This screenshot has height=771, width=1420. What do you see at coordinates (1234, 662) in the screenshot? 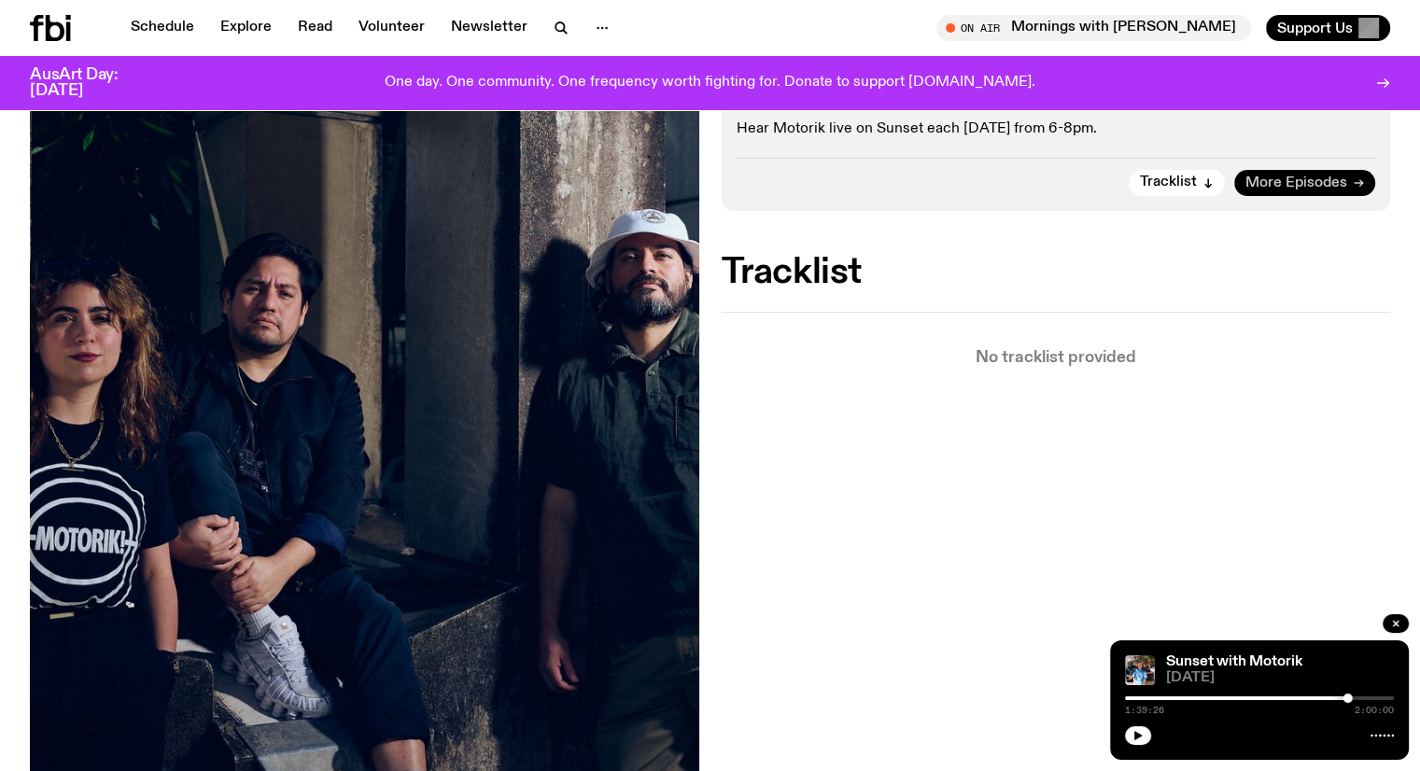
I see `a: Sunset with Motorik` at bounding box center [1234, 662].